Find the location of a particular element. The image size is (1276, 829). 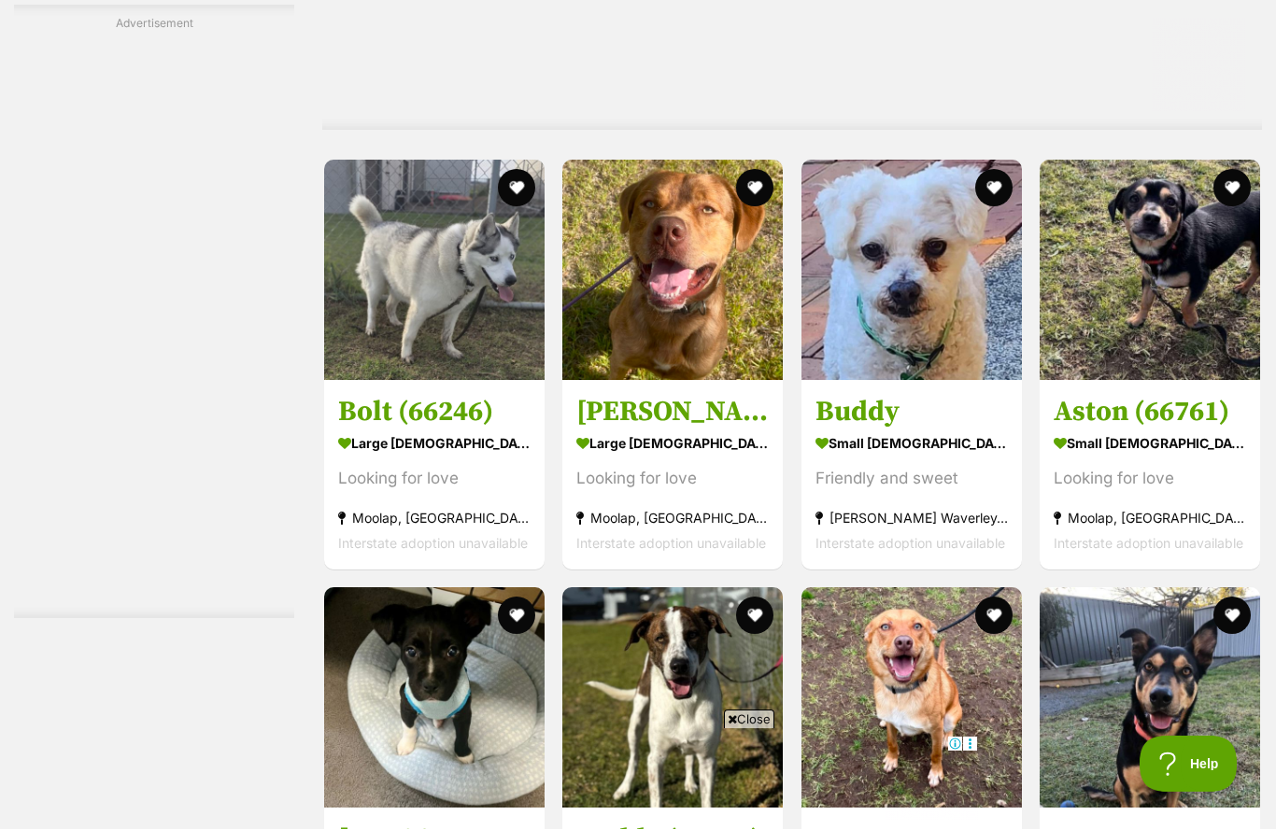

img: Mouse - Australian Kelpie Dog is located at coordinates (912, 698).